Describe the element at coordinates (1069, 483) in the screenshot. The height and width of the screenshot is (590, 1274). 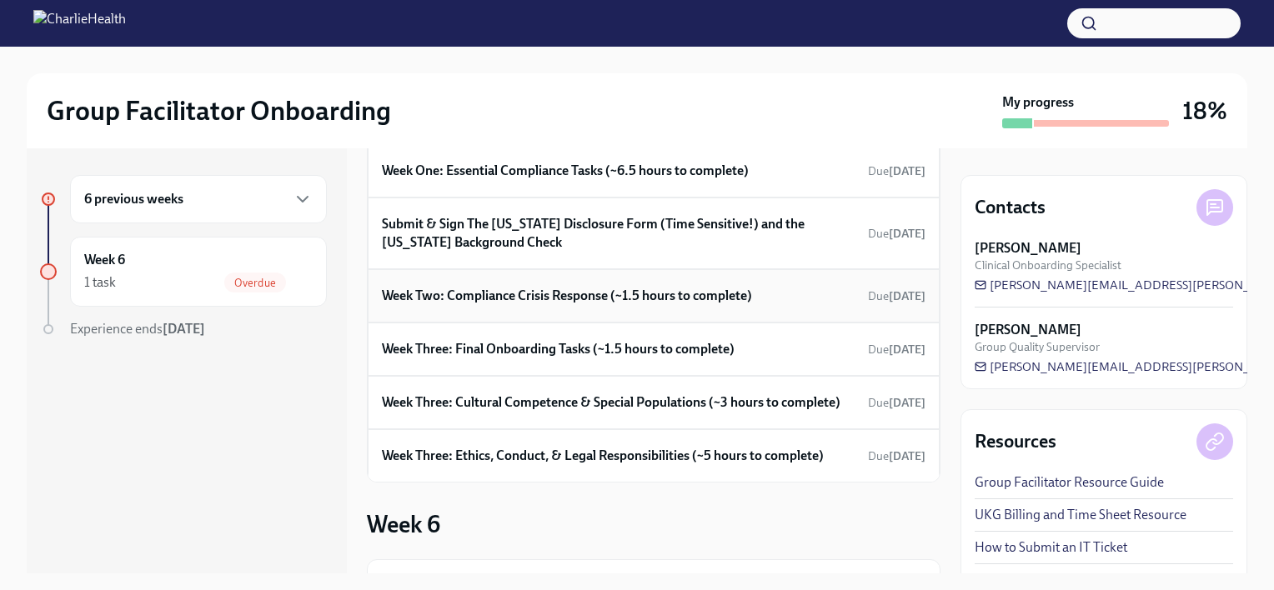
I see `a: Group Facilitator Resource Guide` at that location.